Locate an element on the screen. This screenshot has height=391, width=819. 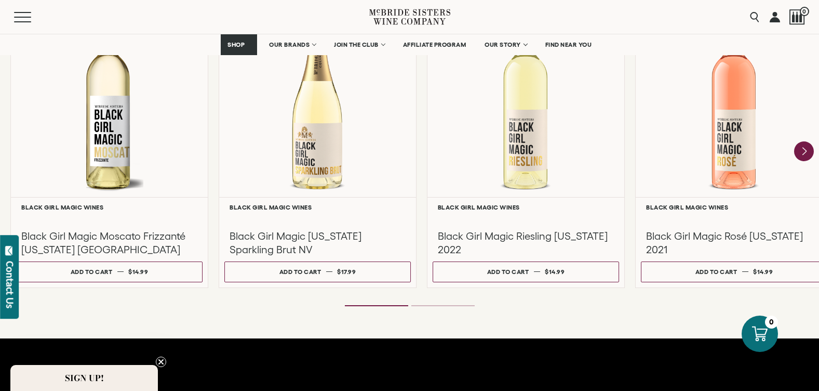
span: OUR STORY is located at coordinates (503, 45).